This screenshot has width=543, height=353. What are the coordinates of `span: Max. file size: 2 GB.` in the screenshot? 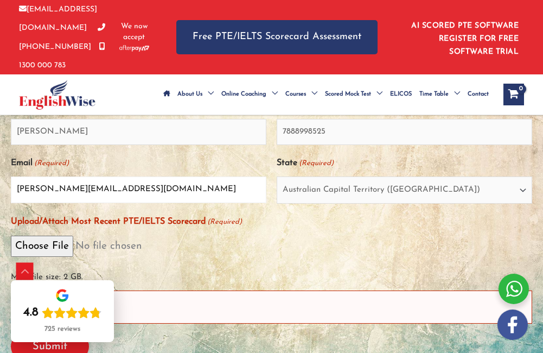 It's located at (271, 274).